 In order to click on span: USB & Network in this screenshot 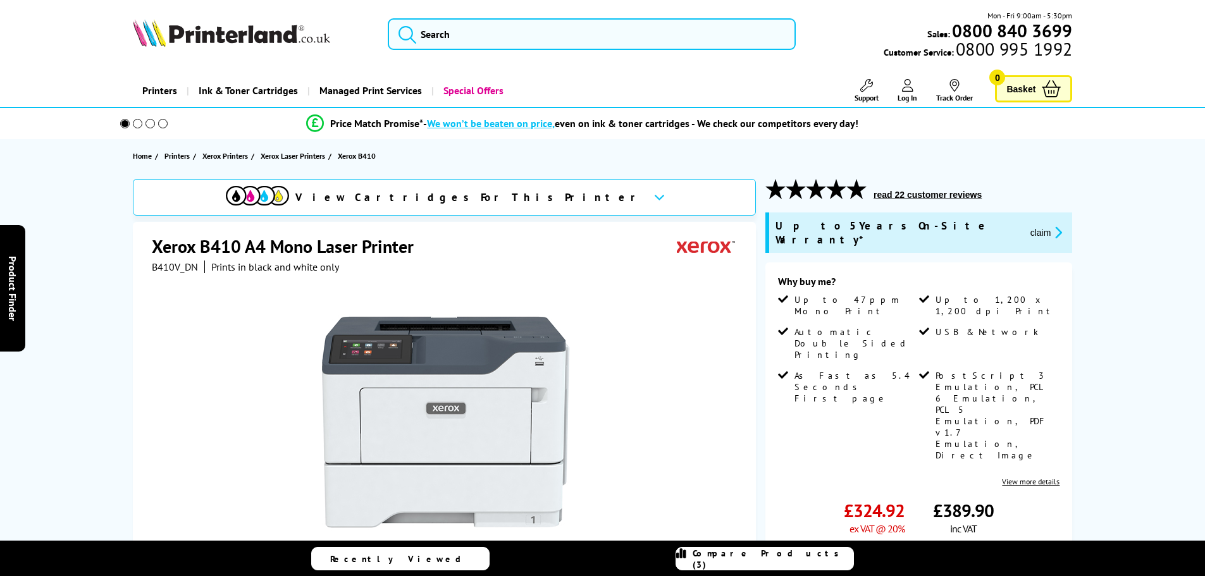, I will do `click(987, 332)`.